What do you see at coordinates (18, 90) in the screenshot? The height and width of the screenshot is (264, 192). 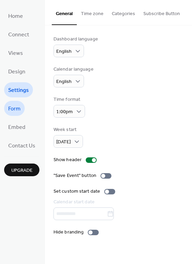 I see `span: Settings` at bounding box center [18, 90].